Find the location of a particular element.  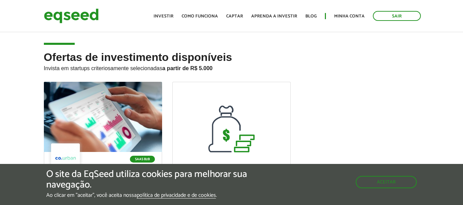

a: Investir is located at coordinates (164, 16).